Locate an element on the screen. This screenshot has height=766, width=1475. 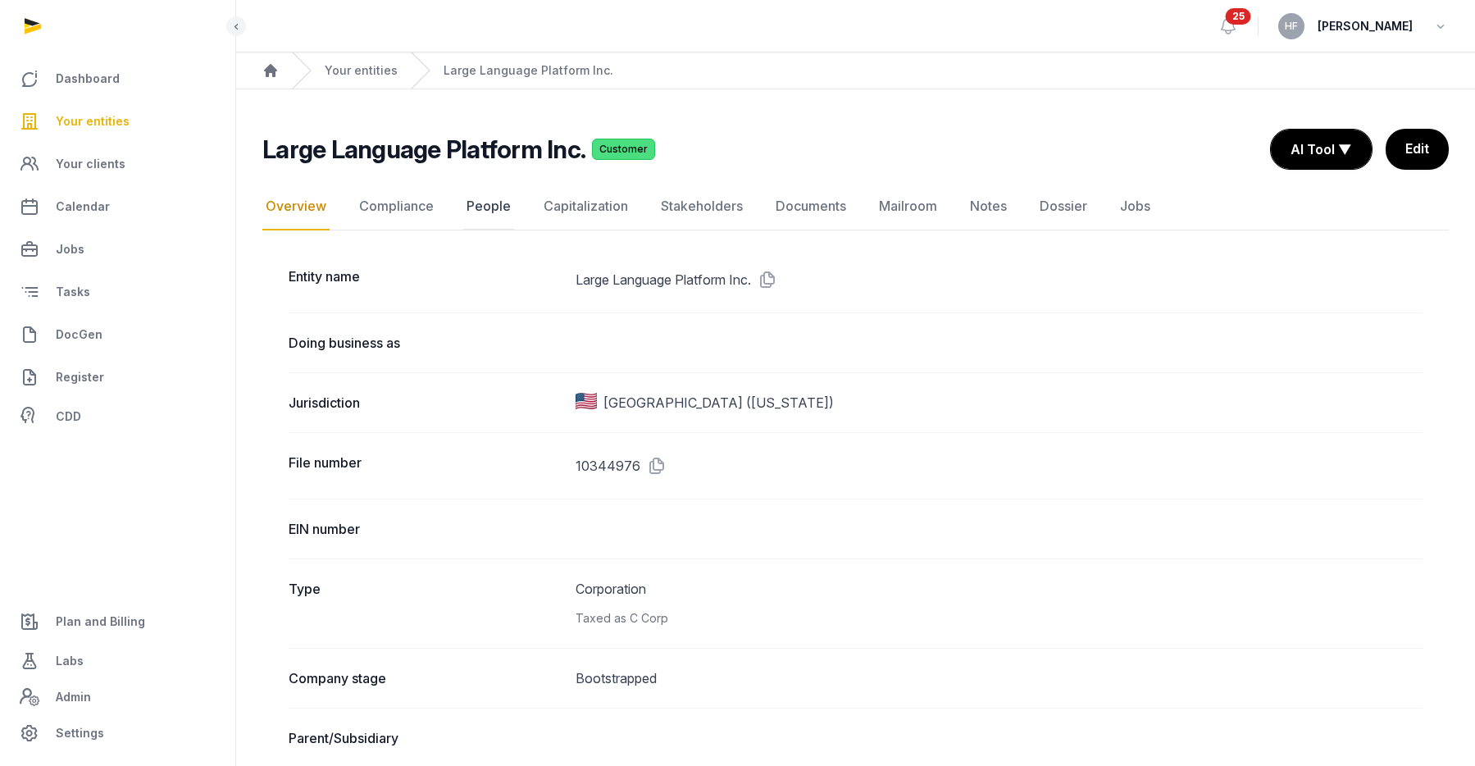
button: HF is located at coordinates (1291, 26).